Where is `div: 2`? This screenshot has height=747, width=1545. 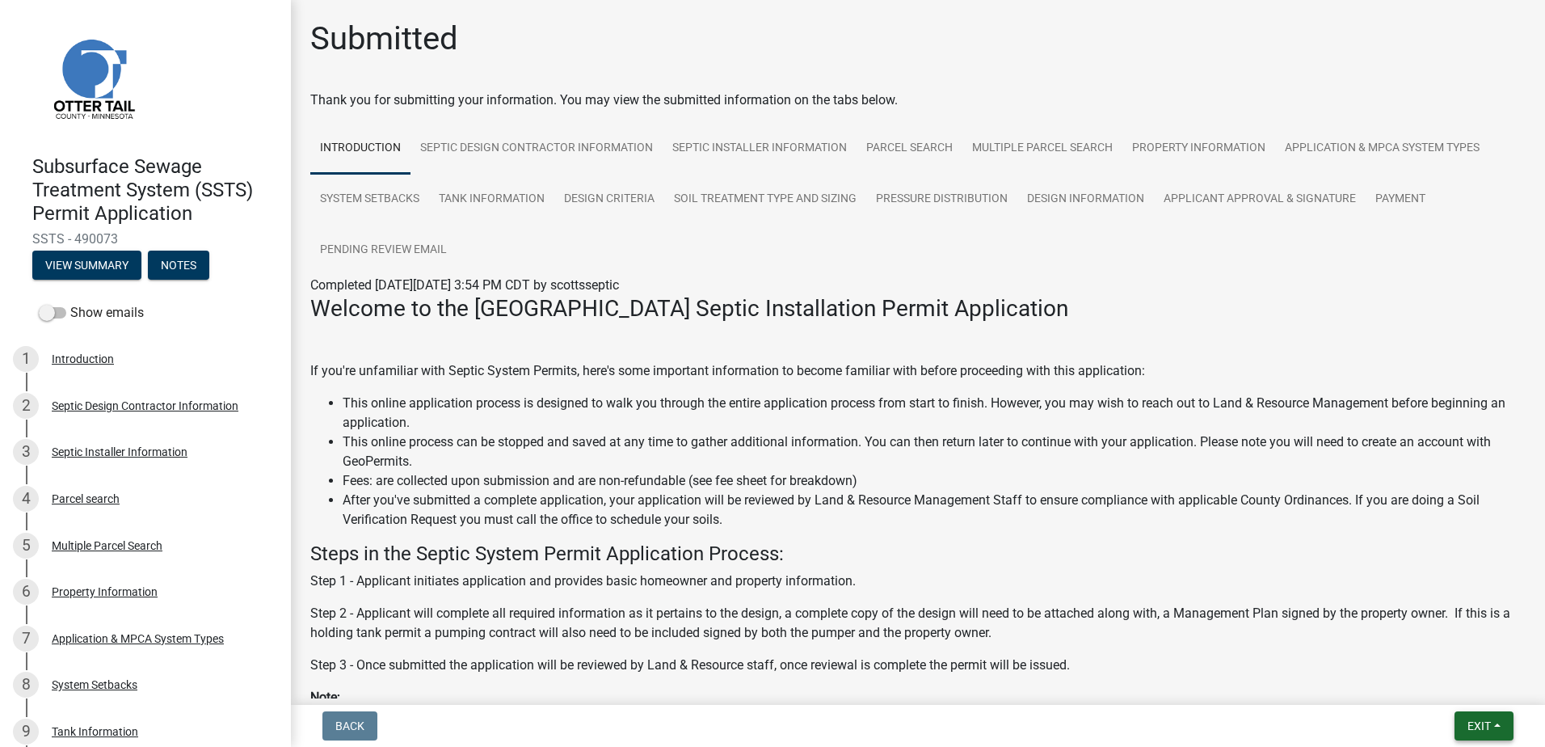 div: 2 is located at coordinates (26, 406).